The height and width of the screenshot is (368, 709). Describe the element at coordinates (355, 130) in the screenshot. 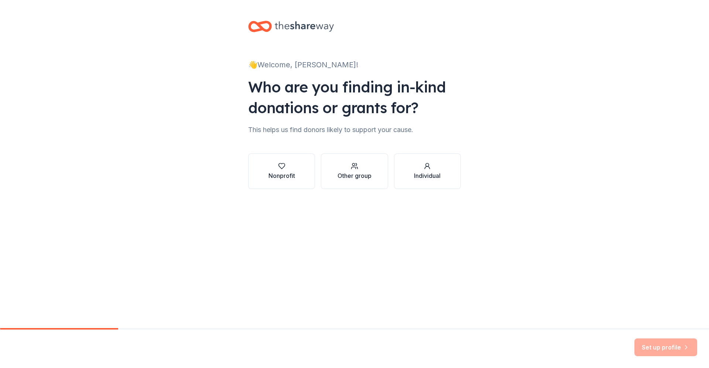

I see `div: This helps us find donors likely to support your cause.` at that location.